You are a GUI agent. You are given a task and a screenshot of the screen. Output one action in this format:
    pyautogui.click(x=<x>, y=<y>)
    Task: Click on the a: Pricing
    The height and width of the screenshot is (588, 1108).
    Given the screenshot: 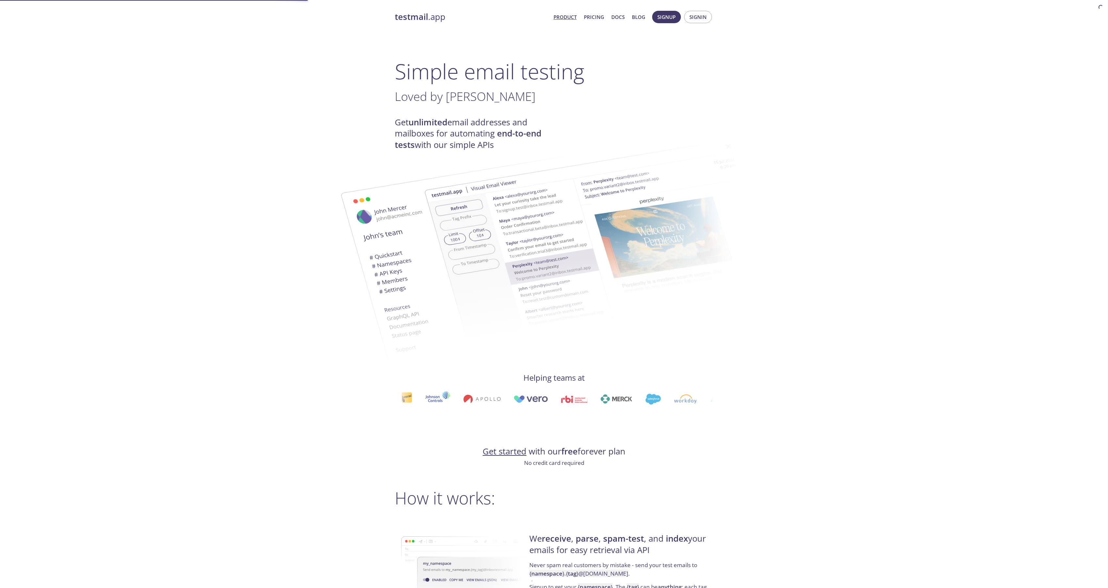 What is the action you would take?
    pyautogui.click(x=594, y=17)
    